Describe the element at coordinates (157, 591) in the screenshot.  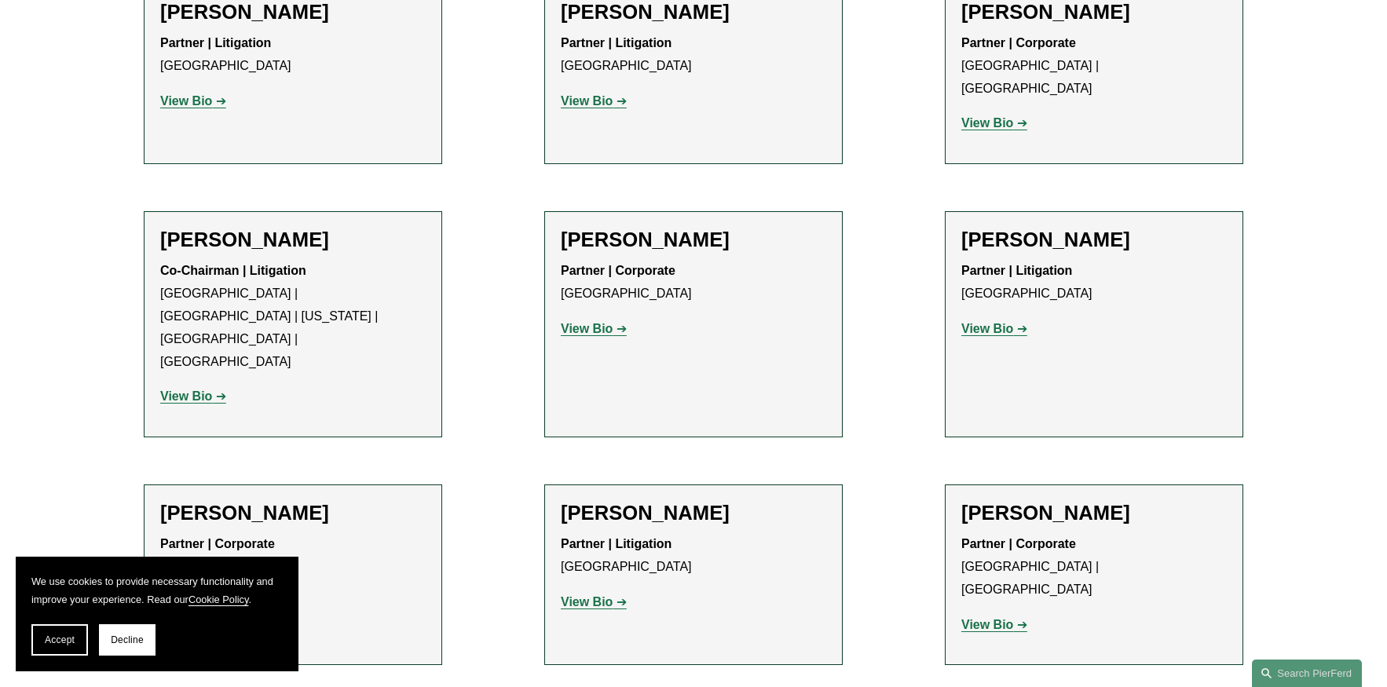
I see `p: We use cookies to provide necessary functionality and improve your experience. Read our .` at that location.